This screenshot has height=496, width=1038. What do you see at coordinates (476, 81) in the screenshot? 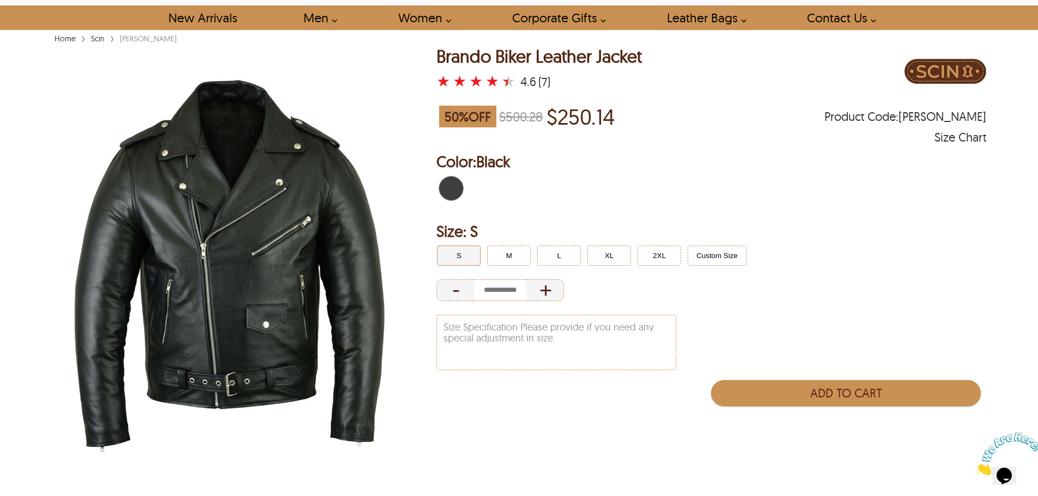
I see `label: 3 rating` at bounding box center [476, 81].